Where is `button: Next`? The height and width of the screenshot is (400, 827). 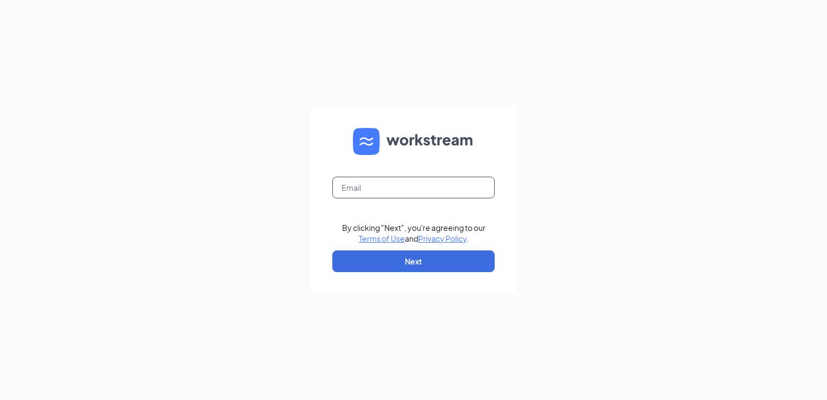
button: Next is located at coordinates (414, 261).